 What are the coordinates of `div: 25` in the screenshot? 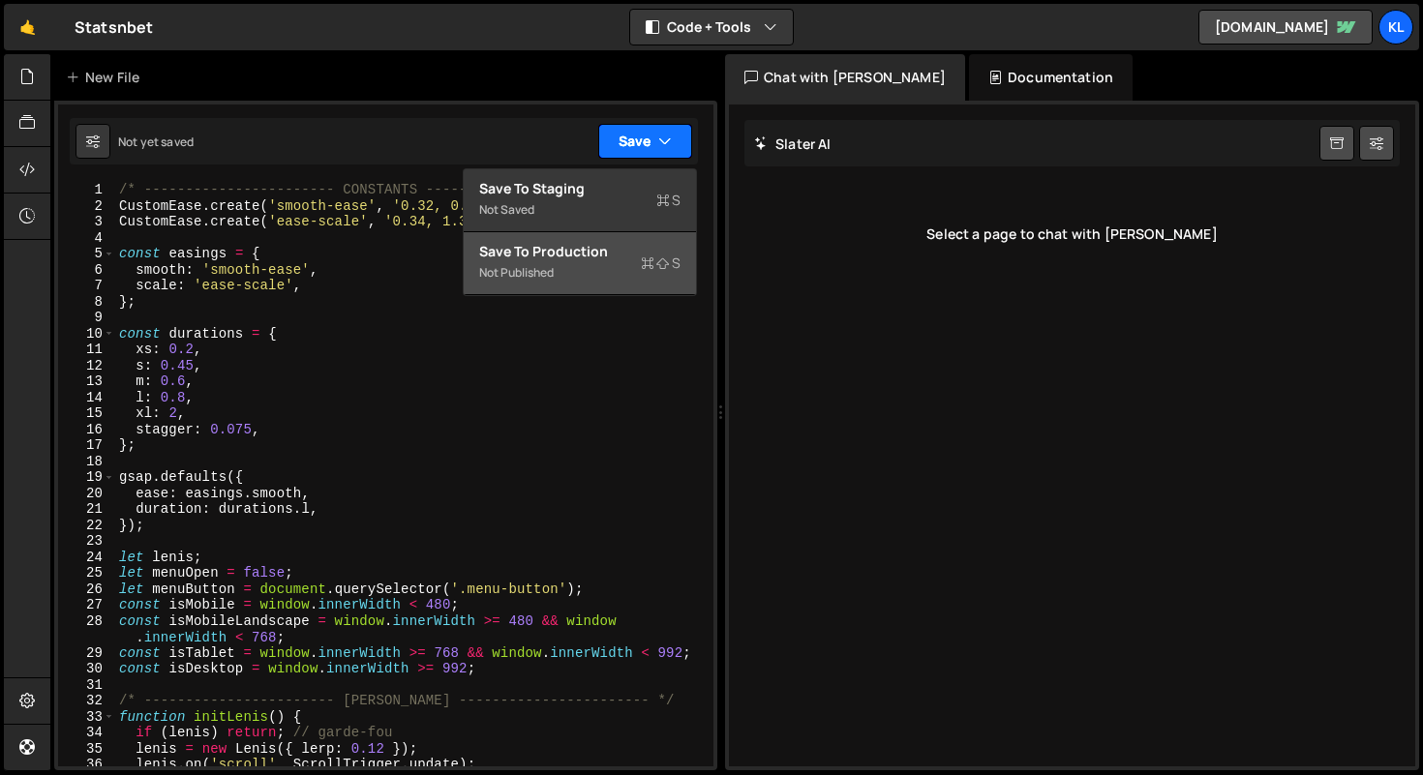 It's located at (86, 573).